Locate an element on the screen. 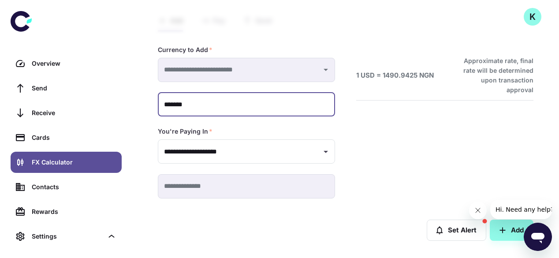 This screenshot has width=559, height=258. a: Send is located at coordinates (66, 88).